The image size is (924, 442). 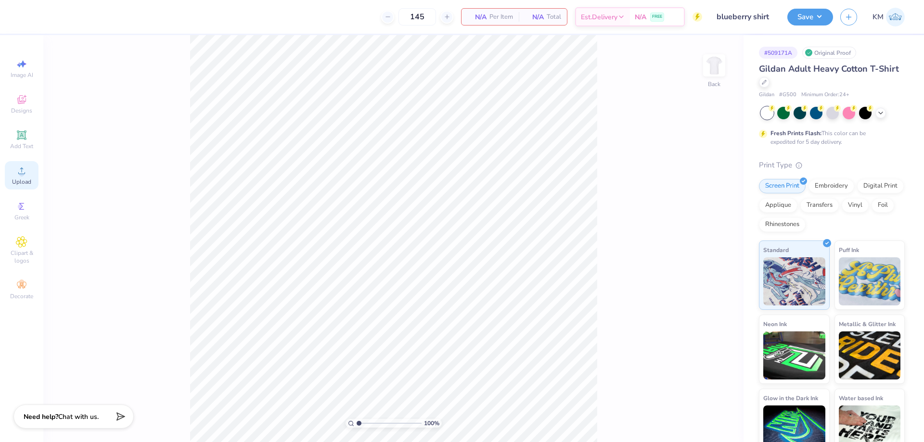 What do you see at coordinates (41, 417) in the screenshot?
I see `strong: Need help?` at bounding box center [41, 417].